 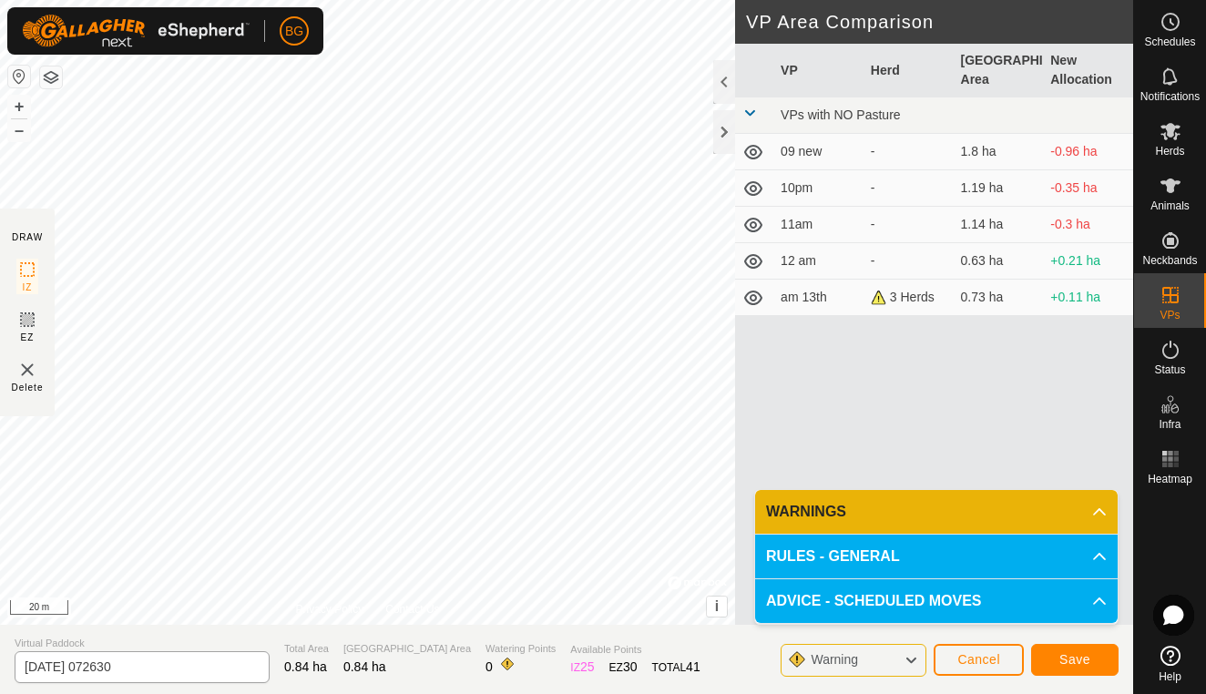 What do you see at coordinates (582, 667) in the screenshot?
I see `div: IZ` at bounding box center [582, 667].